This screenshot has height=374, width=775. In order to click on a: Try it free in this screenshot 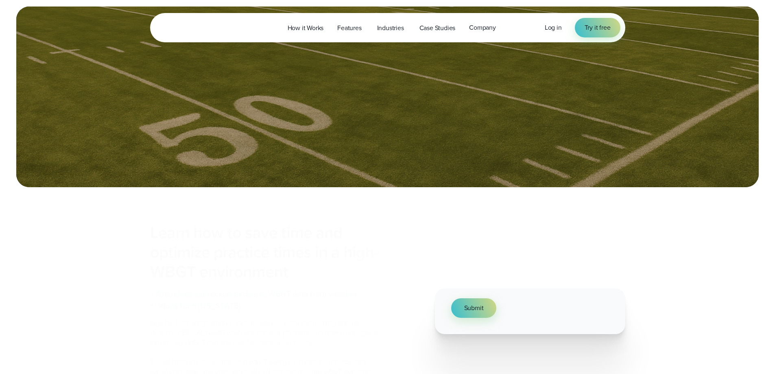, I will do `click(598, 28)`.